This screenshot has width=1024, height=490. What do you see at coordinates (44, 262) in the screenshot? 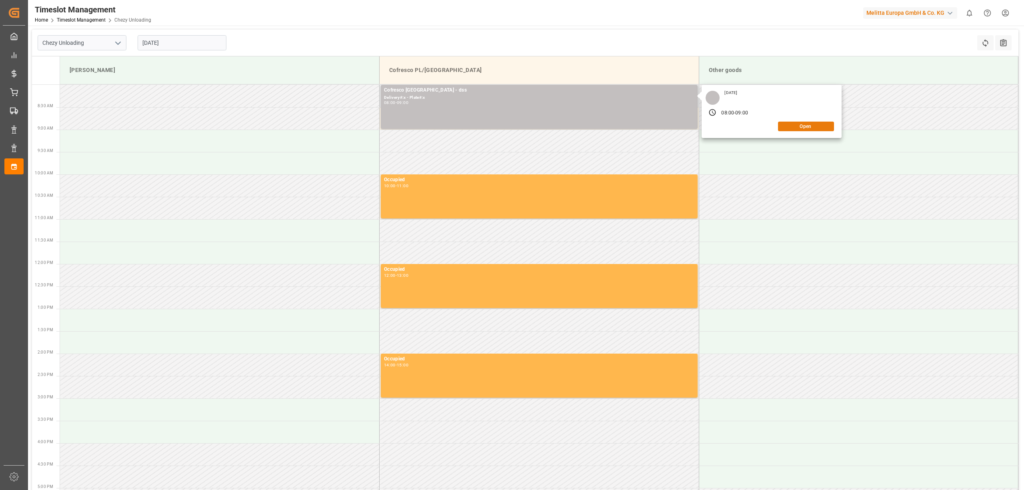
I see `span: 12:00 PM` at bounding box center [44, 262].